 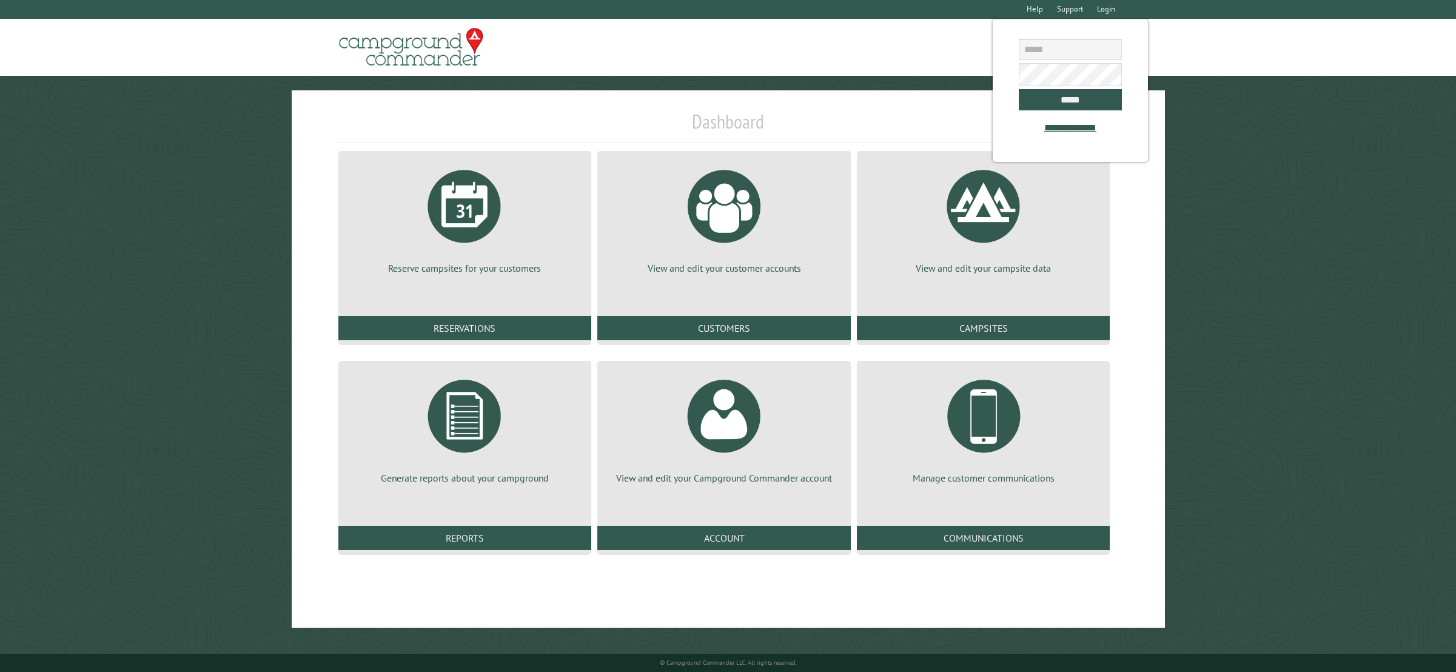 I want to click on a: Customers, so click(x=724, y=328).